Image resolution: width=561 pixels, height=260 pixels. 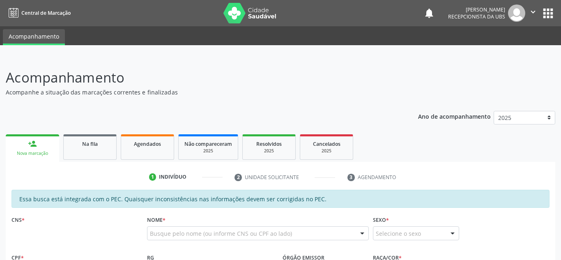 I want to click on span: Central de Marcação, so click(x=46, y=13).